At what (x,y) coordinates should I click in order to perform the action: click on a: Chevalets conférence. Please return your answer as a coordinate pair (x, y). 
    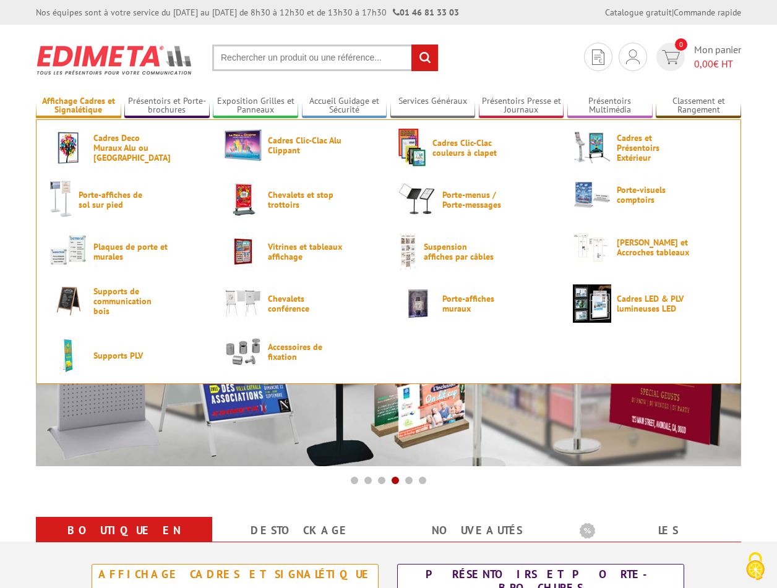
    Looking at the image, I should click on (301, 304).